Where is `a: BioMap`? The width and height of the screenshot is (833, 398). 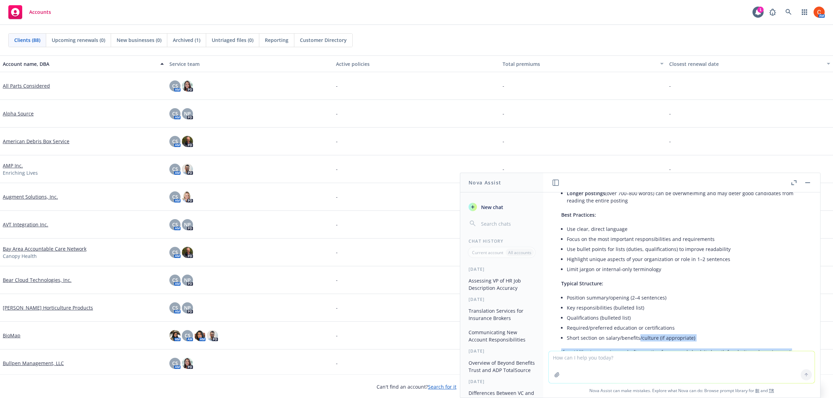 a: BioMap is located at coordinates (11, 336).